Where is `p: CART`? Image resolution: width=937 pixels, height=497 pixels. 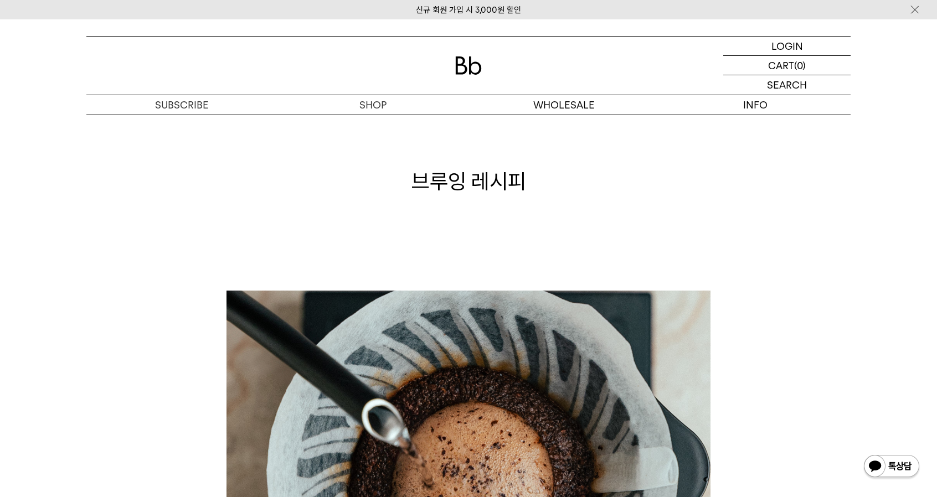 p: CART is located at coordinates (781, 65).